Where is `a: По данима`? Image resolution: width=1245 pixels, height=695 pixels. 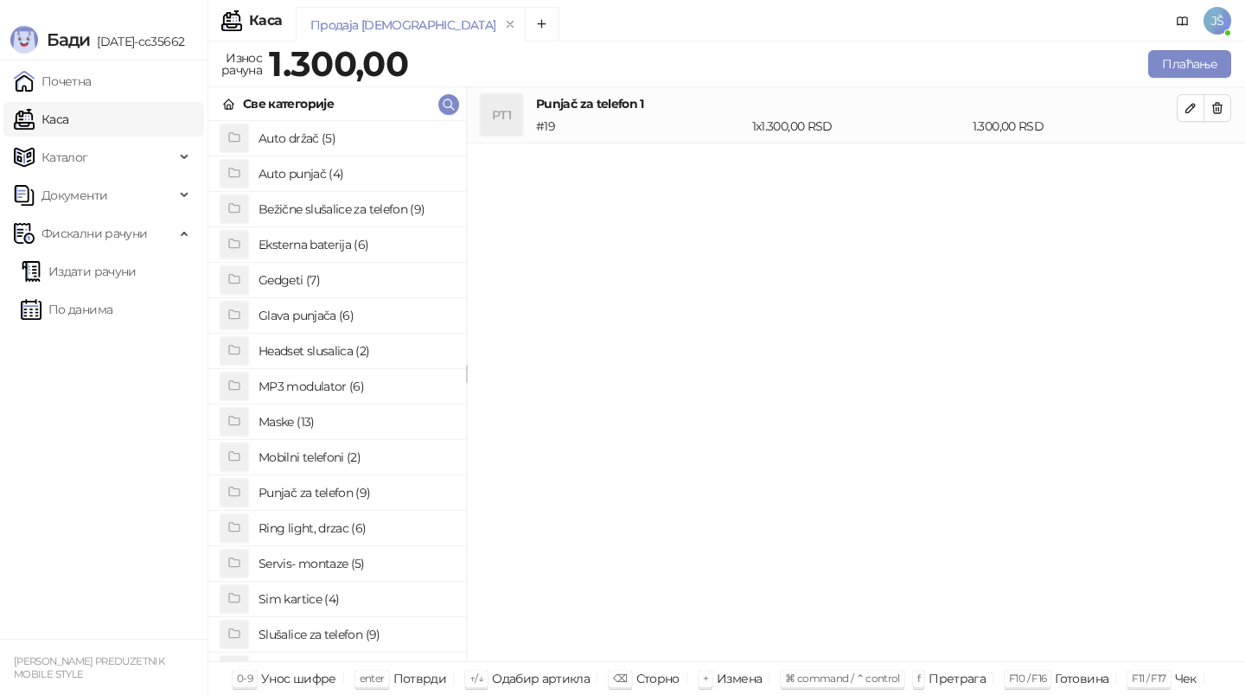 a: По данима is located at coordinates (67, 310).